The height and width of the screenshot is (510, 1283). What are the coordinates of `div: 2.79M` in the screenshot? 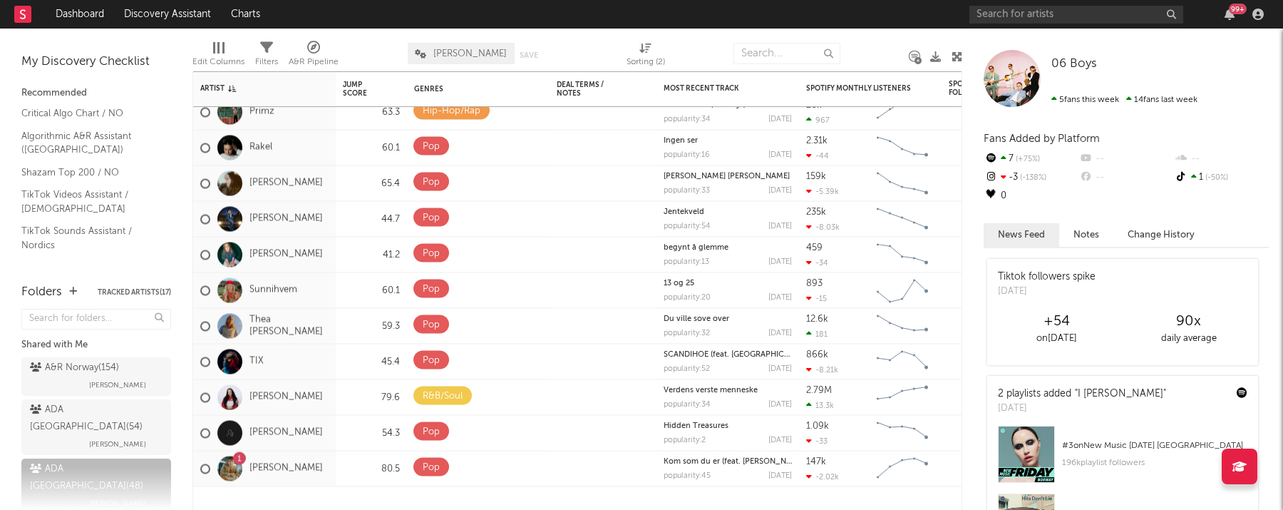 It's located at (819, 389).